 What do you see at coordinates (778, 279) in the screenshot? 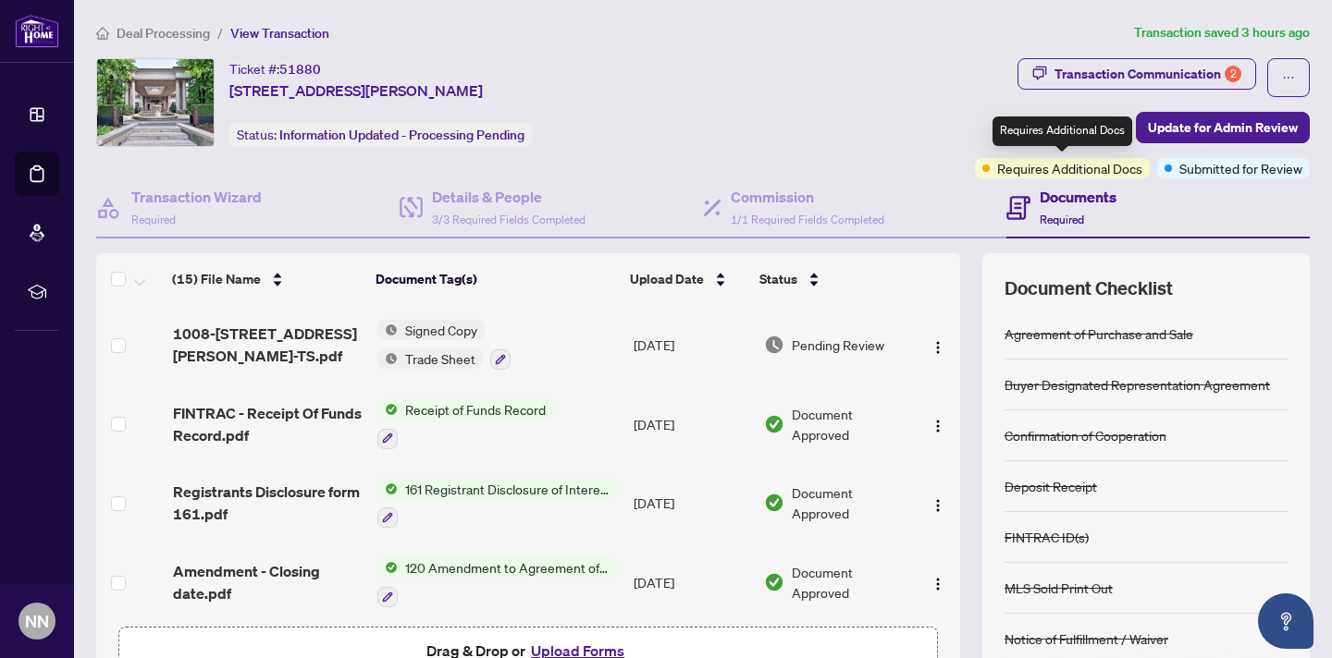
I see `span: Status` at bounding box center [778, 279].